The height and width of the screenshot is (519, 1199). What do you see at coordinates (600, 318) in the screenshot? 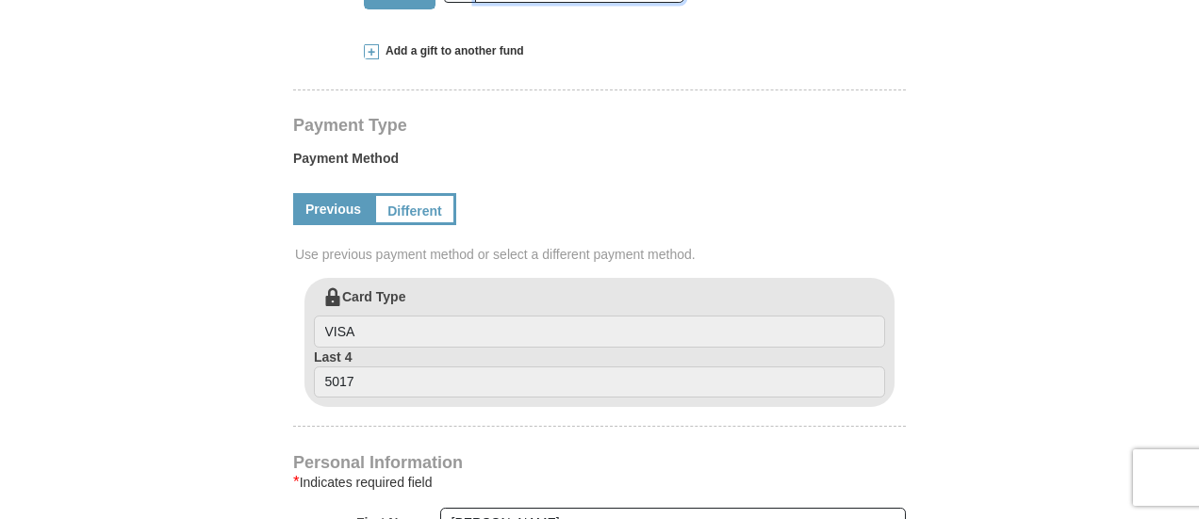
I see `label: Card Type` at bounding box center [600, 318].